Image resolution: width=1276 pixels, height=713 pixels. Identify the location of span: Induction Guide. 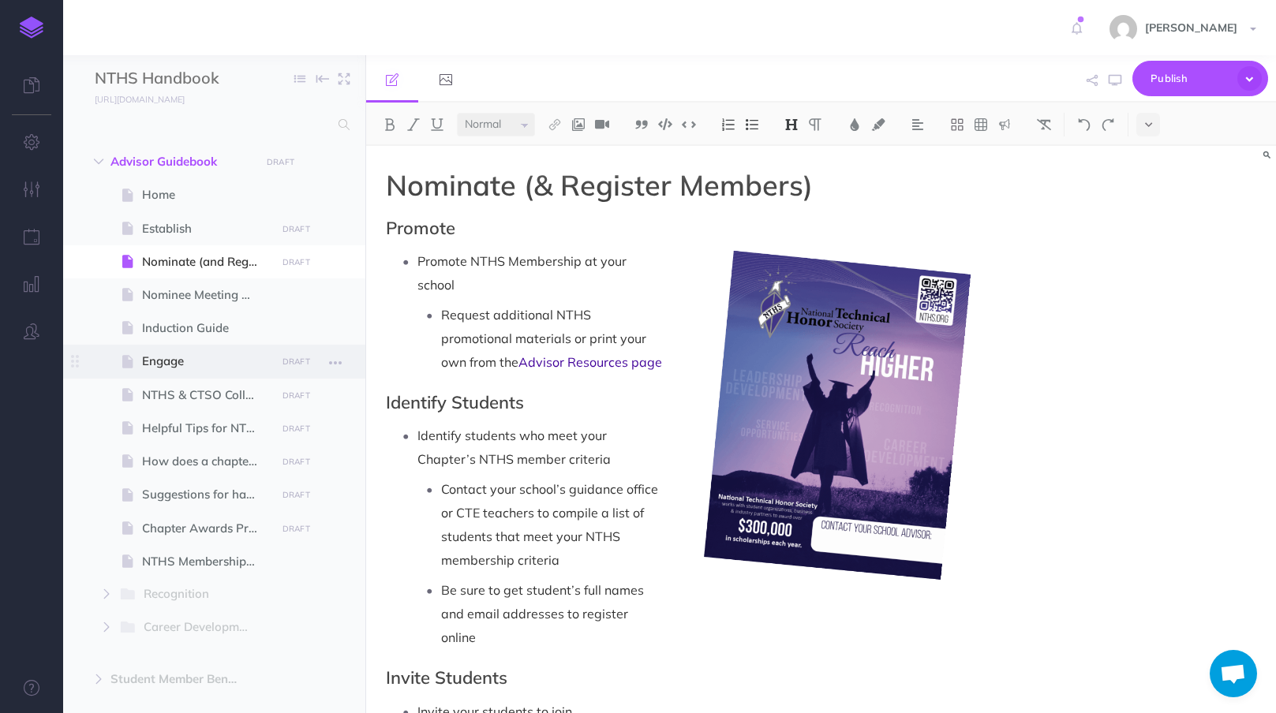
(206, 328).